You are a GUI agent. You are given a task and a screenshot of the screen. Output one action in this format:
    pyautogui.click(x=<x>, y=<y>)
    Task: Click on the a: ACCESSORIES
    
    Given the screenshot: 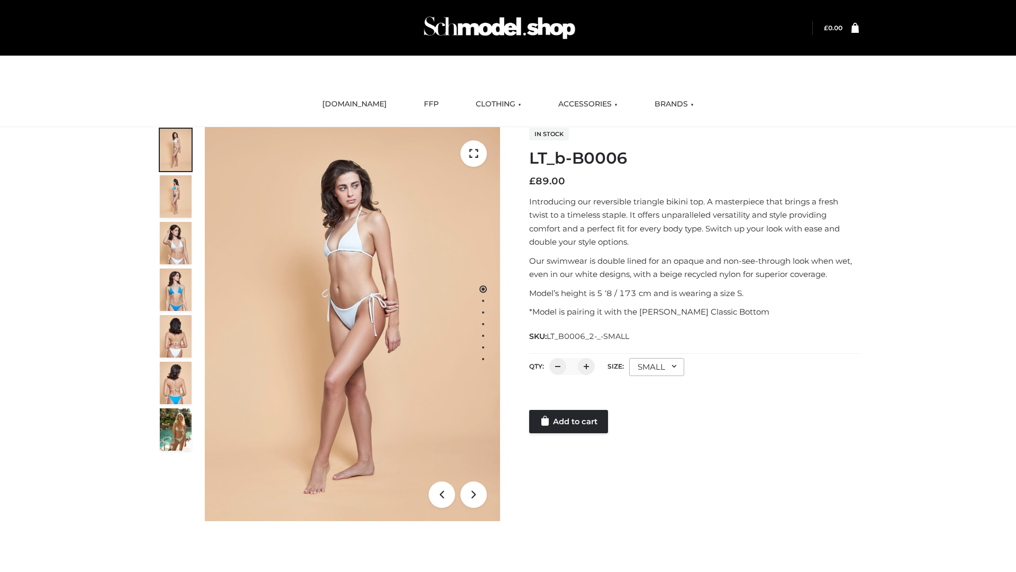 What is the action you would take?
    pyautogui.click(x=588, y=104)
    